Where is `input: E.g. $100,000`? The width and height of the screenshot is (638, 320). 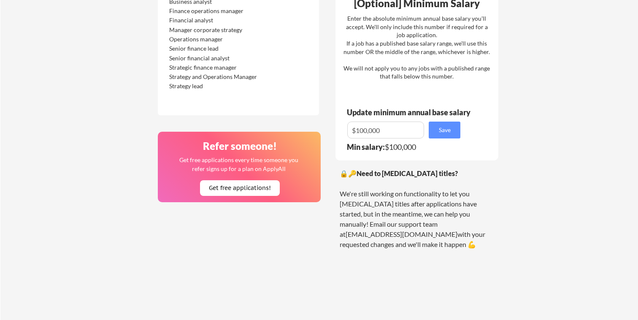
input: E.g. $100,000 is located at coordinates (386, 130).